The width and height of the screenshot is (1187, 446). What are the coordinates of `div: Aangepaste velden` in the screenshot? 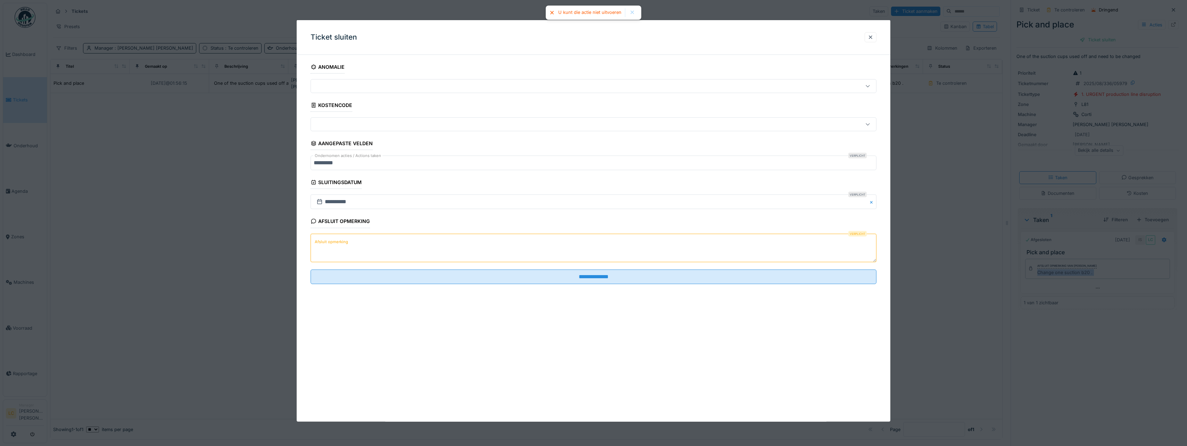 It's located at (341, 144).